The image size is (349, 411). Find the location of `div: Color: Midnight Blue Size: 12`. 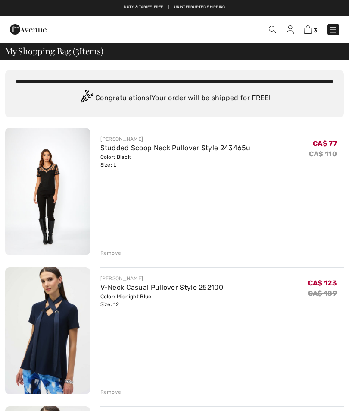

div: Color: Midnight Blue Size: 12 is located at coordinates (162, 300).